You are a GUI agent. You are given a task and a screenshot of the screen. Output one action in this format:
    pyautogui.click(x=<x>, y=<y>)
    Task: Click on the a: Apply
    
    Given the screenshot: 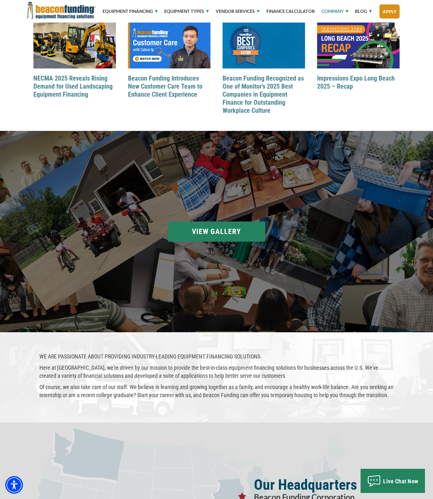 What is the action you would take?
    pyautogui.click(x=390, y=11)
    